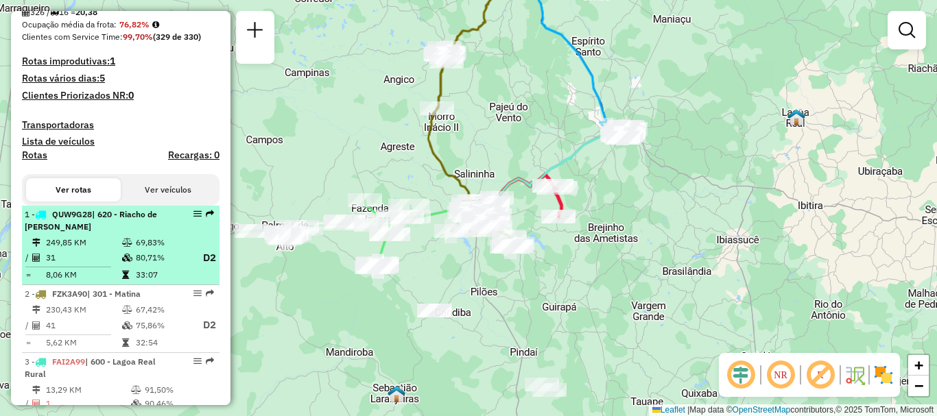  I want to click on td: 230,43 KM, so click(83, 310).